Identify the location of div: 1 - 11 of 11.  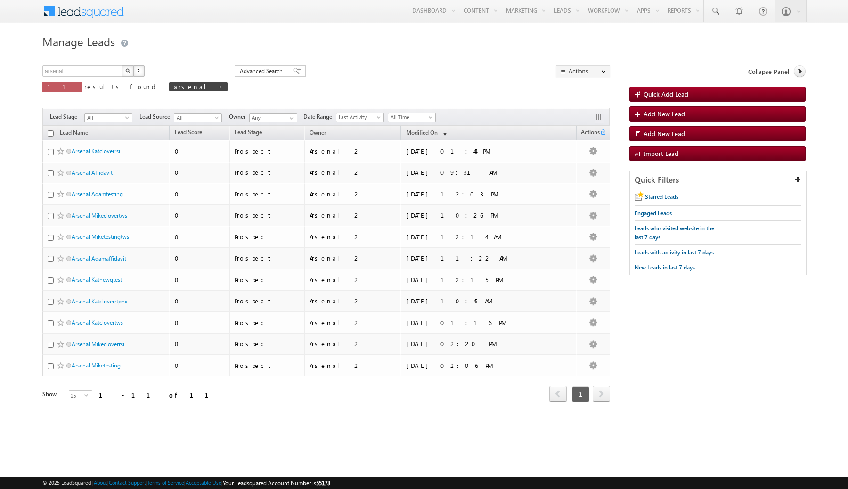
(159, 395).